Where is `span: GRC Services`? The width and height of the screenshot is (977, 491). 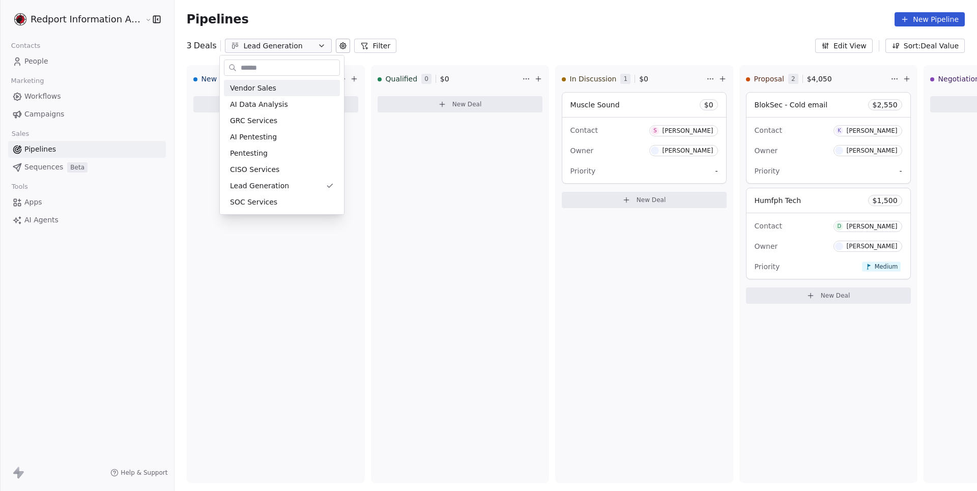 span: GRC Services is located at coordinates (253, 121).